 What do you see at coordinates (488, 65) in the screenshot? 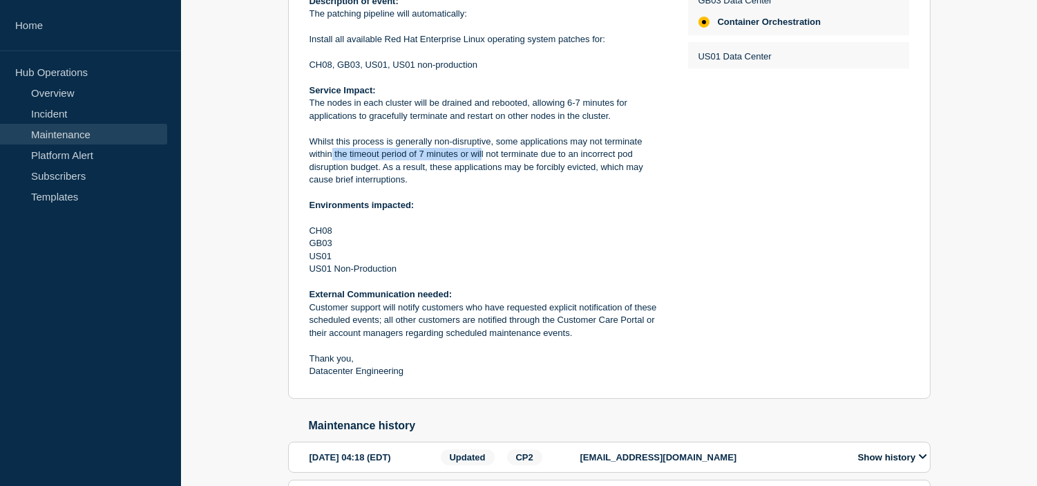
I see `p: CH08, GB03, US01, US01 non-production` at bounding box center [488, 65].